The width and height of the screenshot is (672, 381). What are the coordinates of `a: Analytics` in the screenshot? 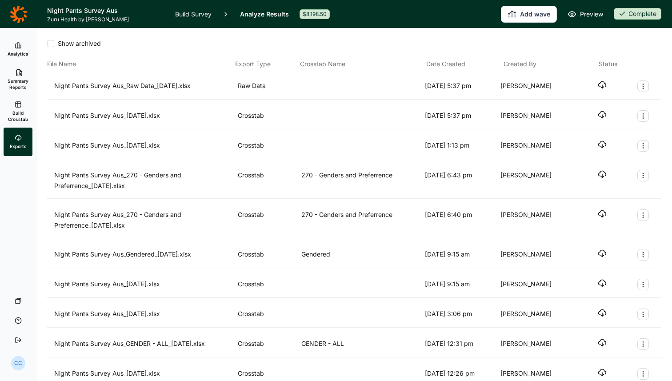 It's located at (18, 49).